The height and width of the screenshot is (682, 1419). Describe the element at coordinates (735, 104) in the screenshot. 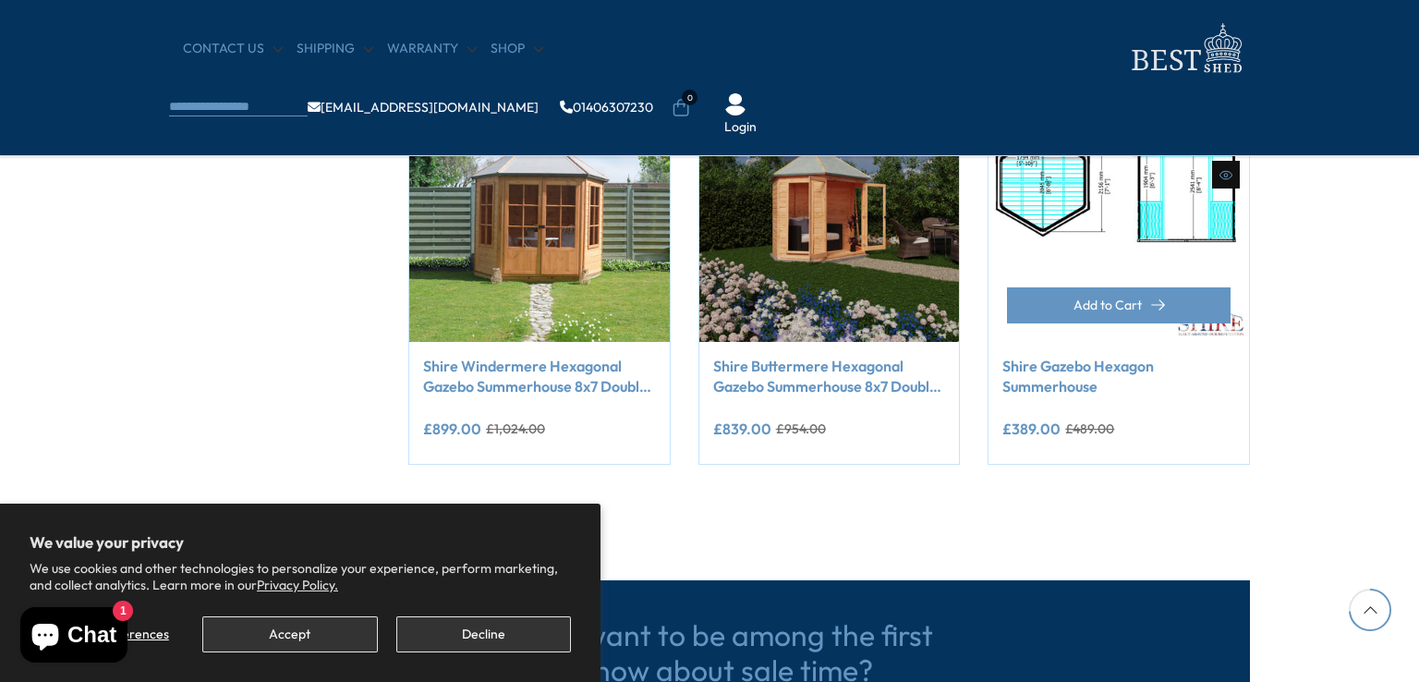

I see `img: User Icon` at that location.